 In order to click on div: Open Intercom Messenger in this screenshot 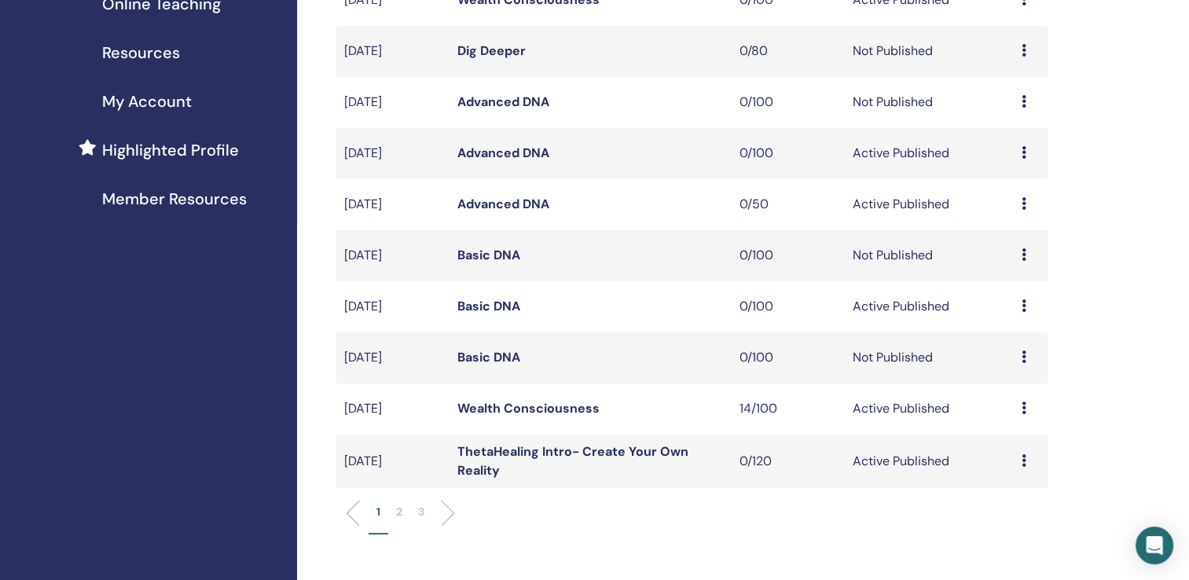, I will do `click(1155, 545)`.